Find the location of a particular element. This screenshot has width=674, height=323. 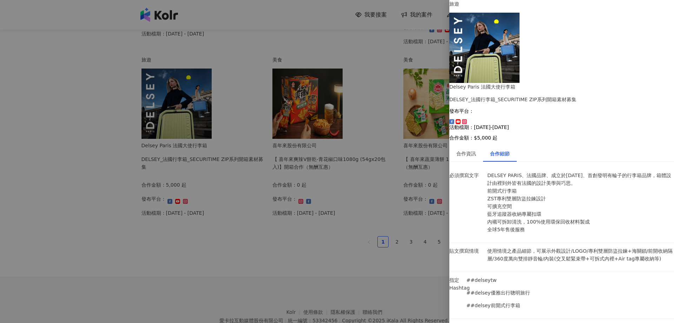

div: DELSEY_法國行李箱_SECURITIME ZIP系列開箱素材募集 is located at coordinates (562, 99).